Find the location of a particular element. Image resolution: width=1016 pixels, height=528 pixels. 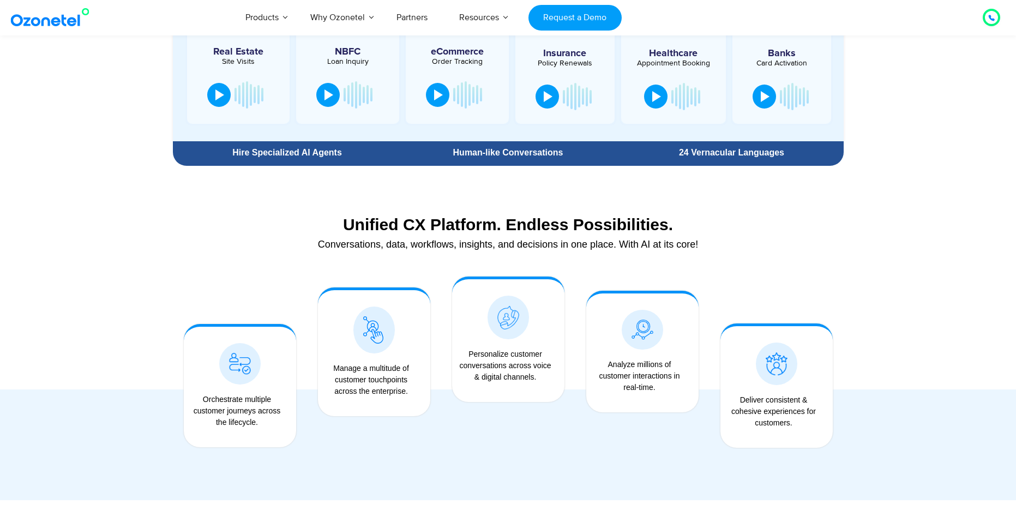

div: Unified CX Platform. Endless Possibilities. is located at coordinates (508, 224).